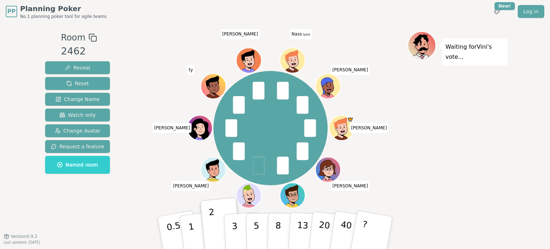 This screenshot has width=550, height=249. Describe the element at coordinates (79, 51) in the screenshot. I see `div: 2462` at that location.